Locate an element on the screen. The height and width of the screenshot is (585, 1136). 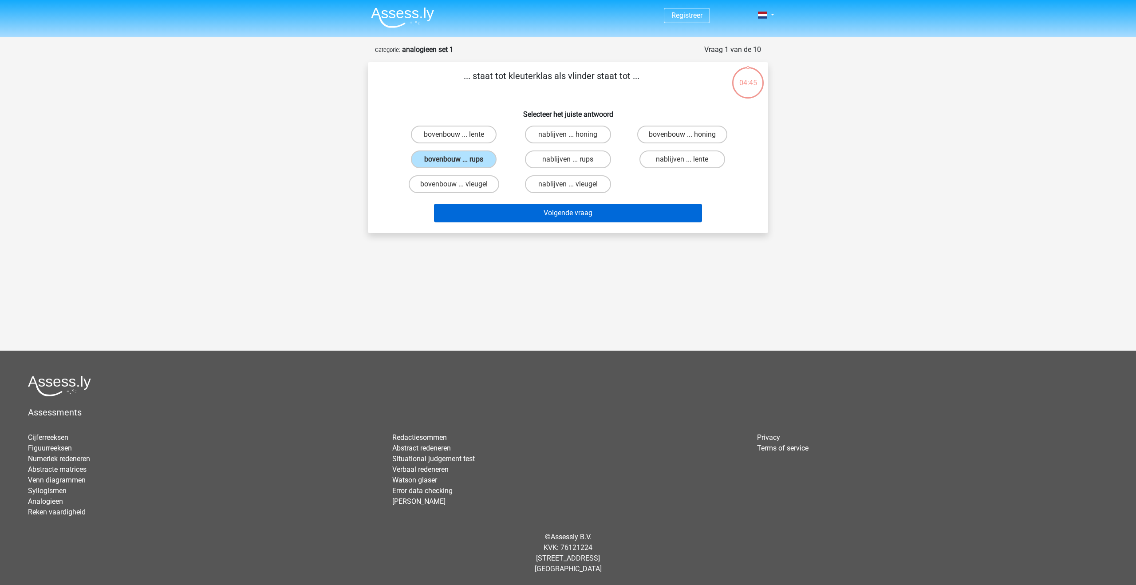
a: Redactiesommen is located at coordinates (419, 437).